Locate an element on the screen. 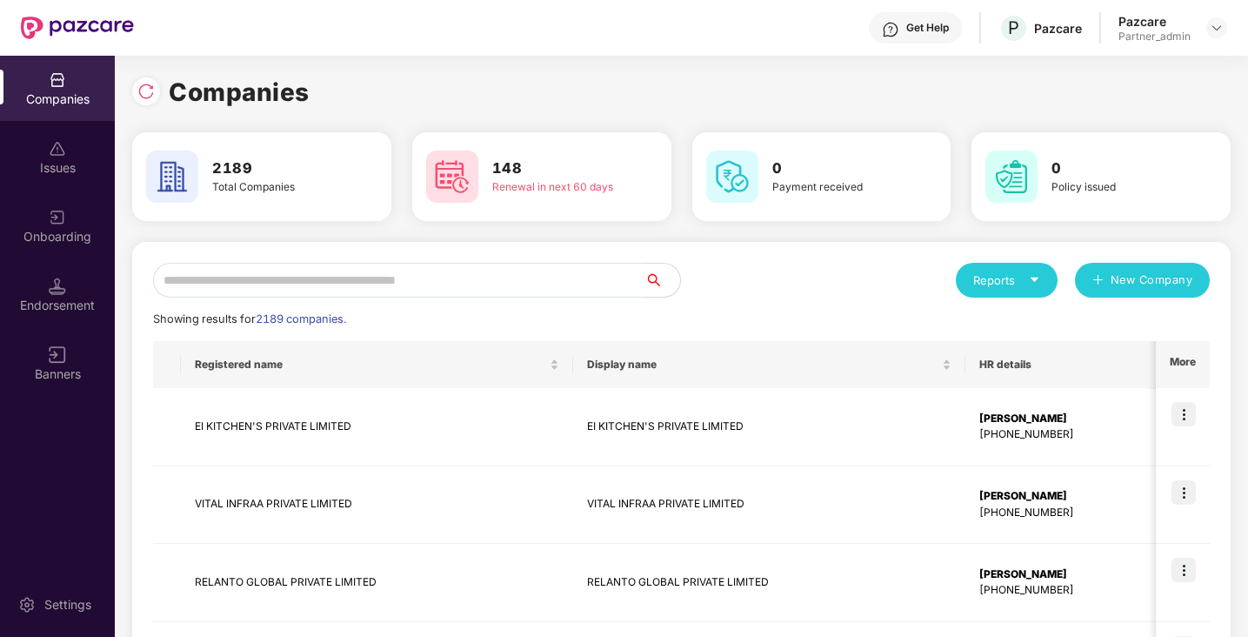 The height and width of the screenshot is (637, 1248). img: svg+xml;base64,PHN2ZyBpZD0iU2V0dGluZy0yMHgyMCIgeG1sbnM9Imh0dHA6Ly93d3cudzMub3JnLzIwMDAvc3ZnIiB3aW... is located at coordinates (27, 605).